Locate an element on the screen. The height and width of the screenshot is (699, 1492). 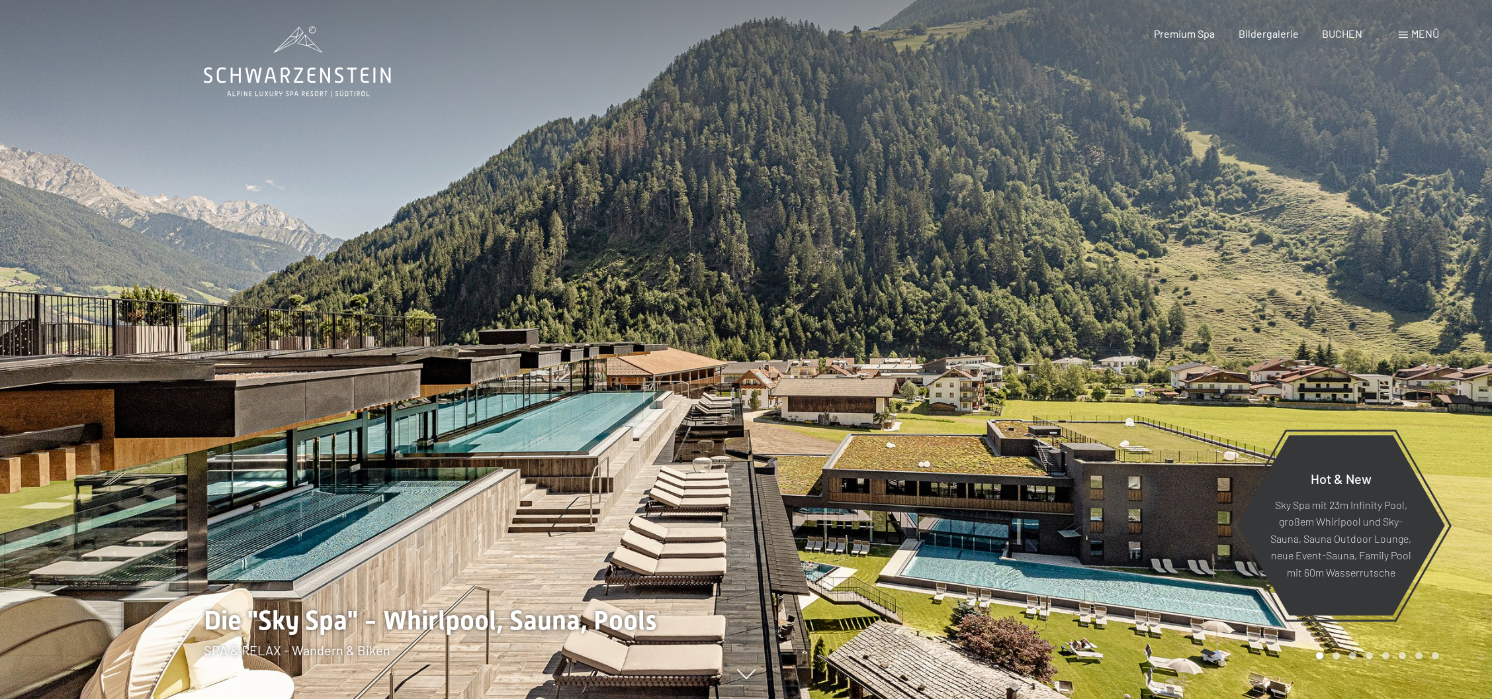
span: Bildergalerie is located at coordinates (1268, 33).